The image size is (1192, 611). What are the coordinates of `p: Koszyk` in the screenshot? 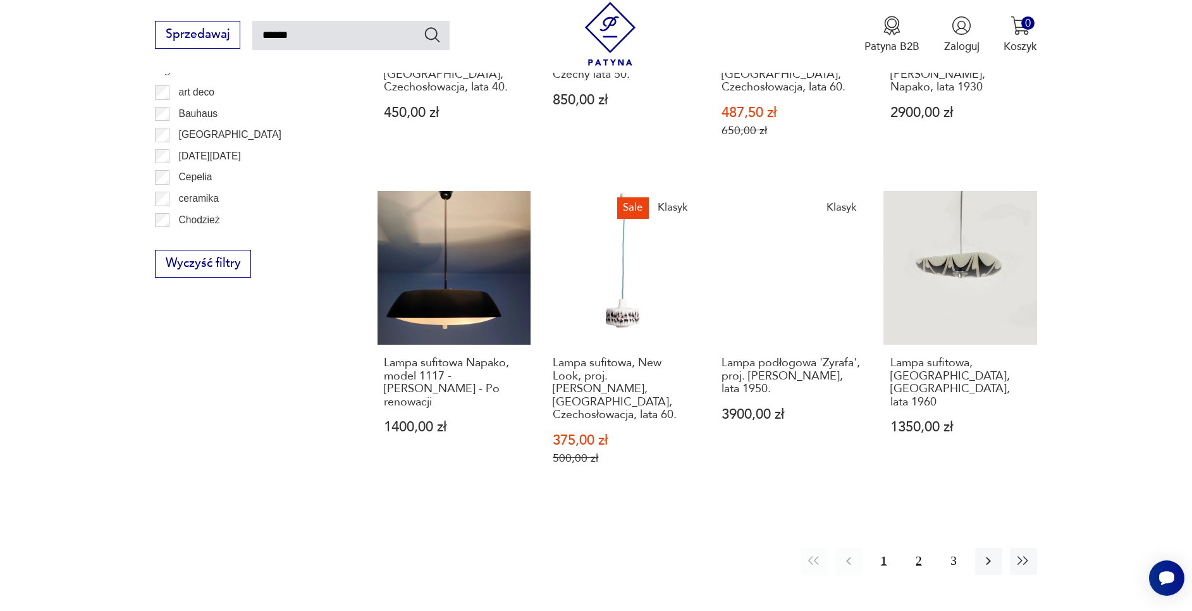 It's located at (1020, 46).